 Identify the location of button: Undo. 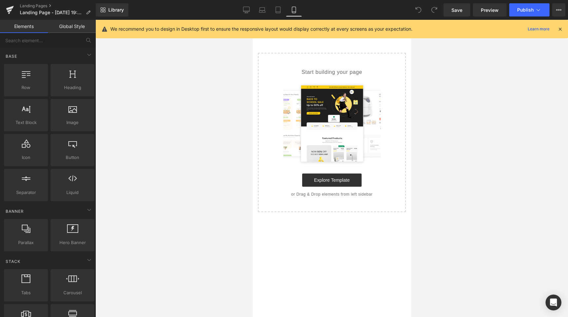
(418, 10).